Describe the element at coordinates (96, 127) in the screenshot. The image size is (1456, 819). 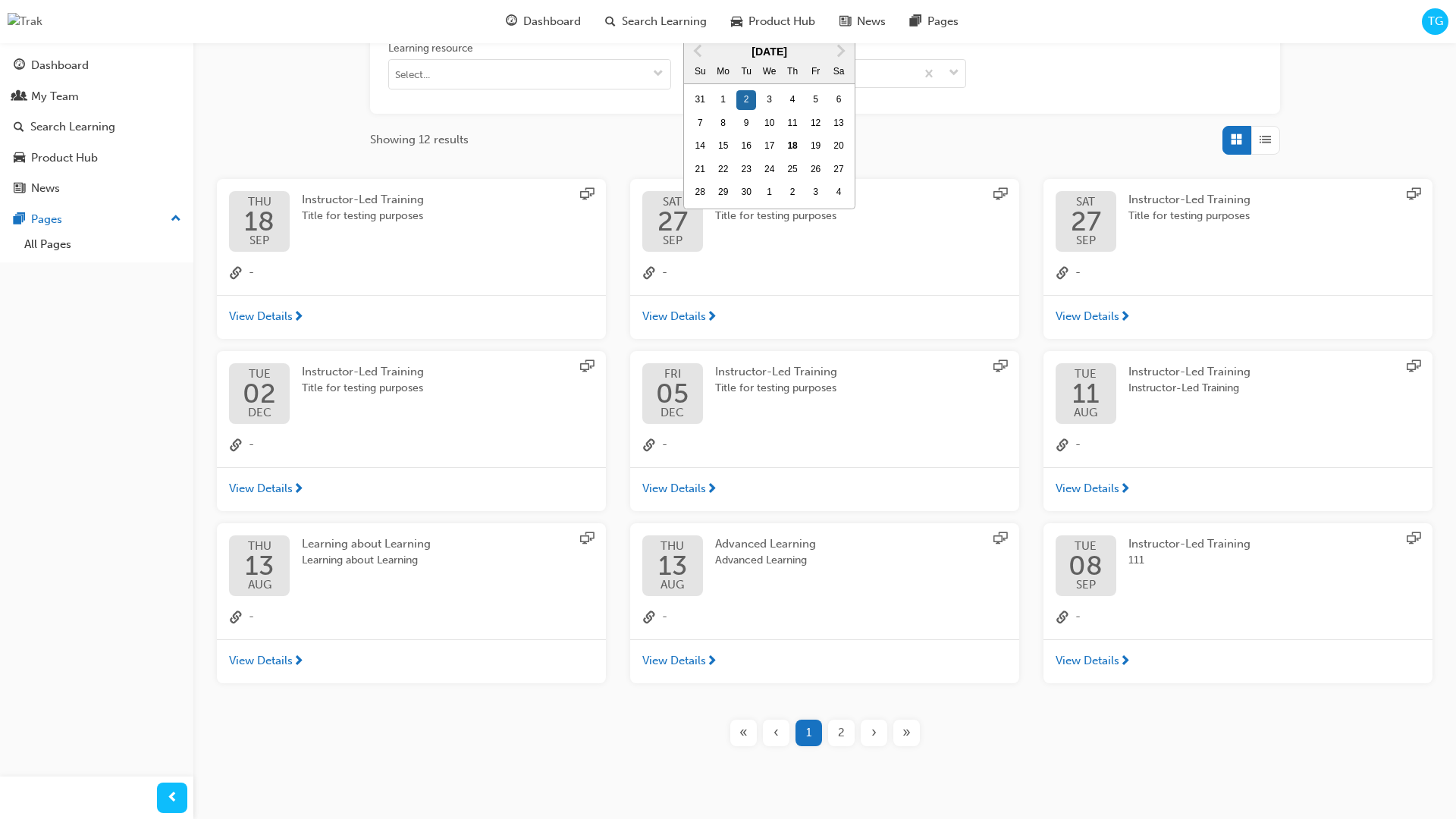
I see `a: Search Learning` at that location.